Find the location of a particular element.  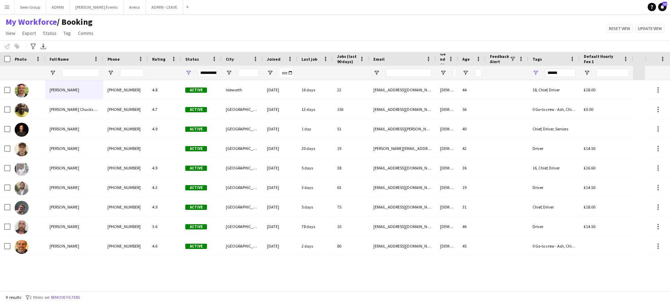

div: 38 is located at coordinates (351, 168).